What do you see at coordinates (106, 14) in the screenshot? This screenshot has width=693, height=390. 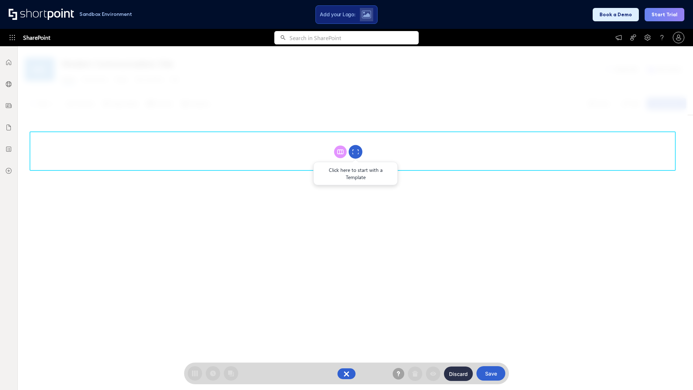 I see `h1: Sandbox Environment` at bounding box center [106, 14].